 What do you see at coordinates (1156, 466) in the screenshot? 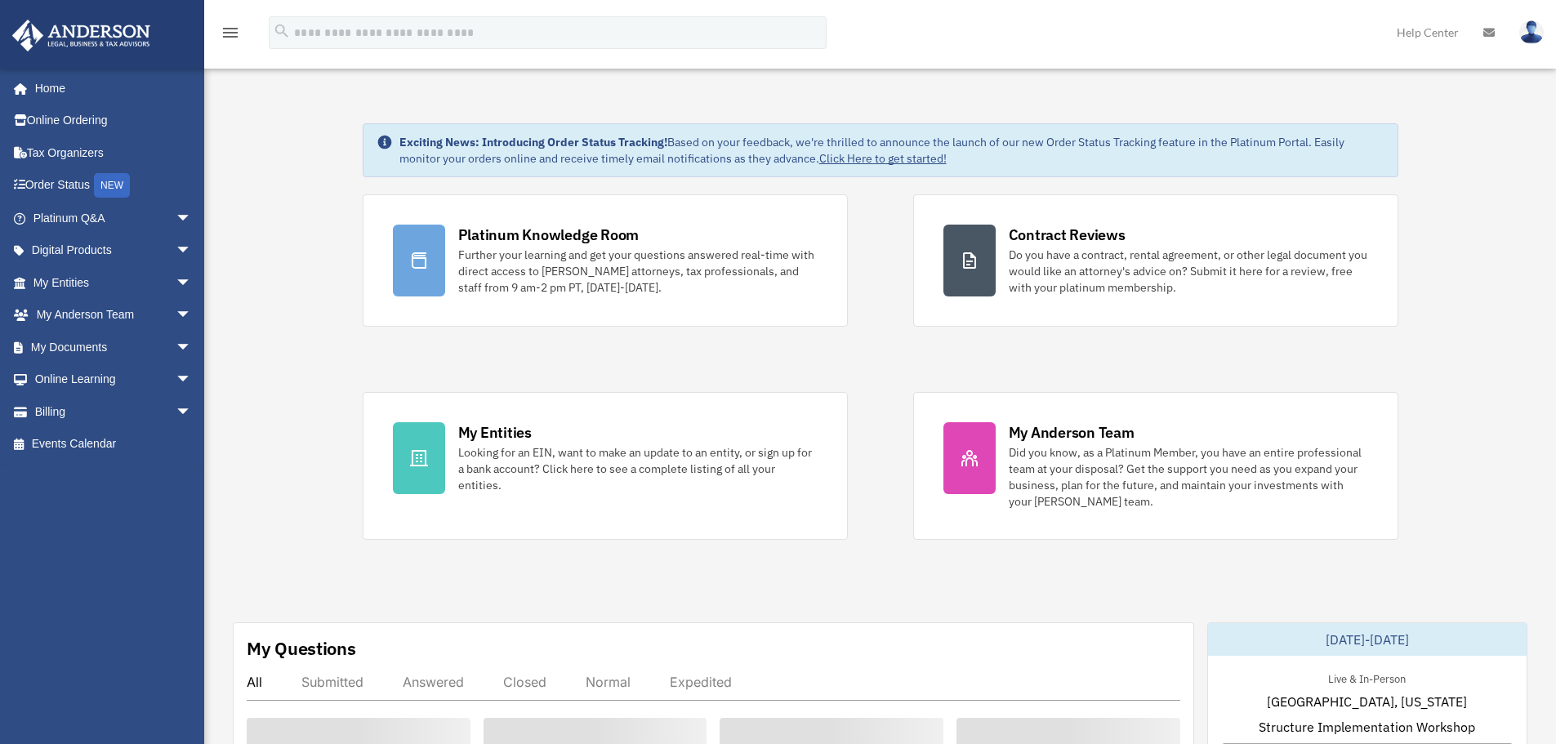
I see `a: My Anderson Team Did you know, as a Platinum Member, you have an entire professional team at your...` at bounding box center [1156, 466].